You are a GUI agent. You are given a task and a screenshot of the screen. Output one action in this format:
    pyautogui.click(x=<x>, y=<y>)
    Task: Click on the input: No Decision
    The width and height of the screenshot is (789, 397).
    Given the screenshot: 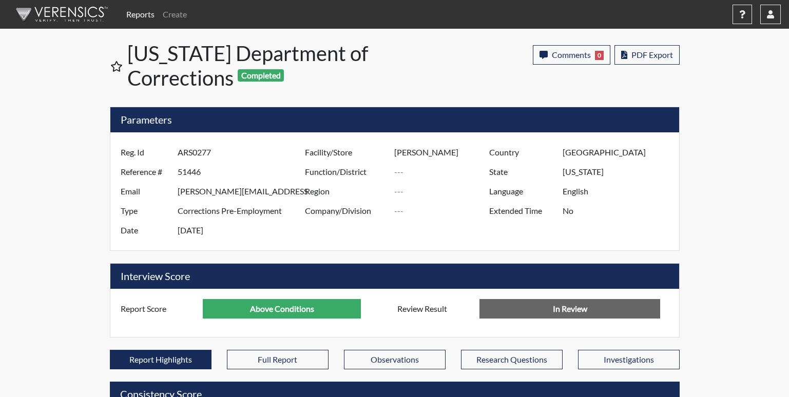 What is the action you would take?
    pyautogui.click(x=570, y=309)
    